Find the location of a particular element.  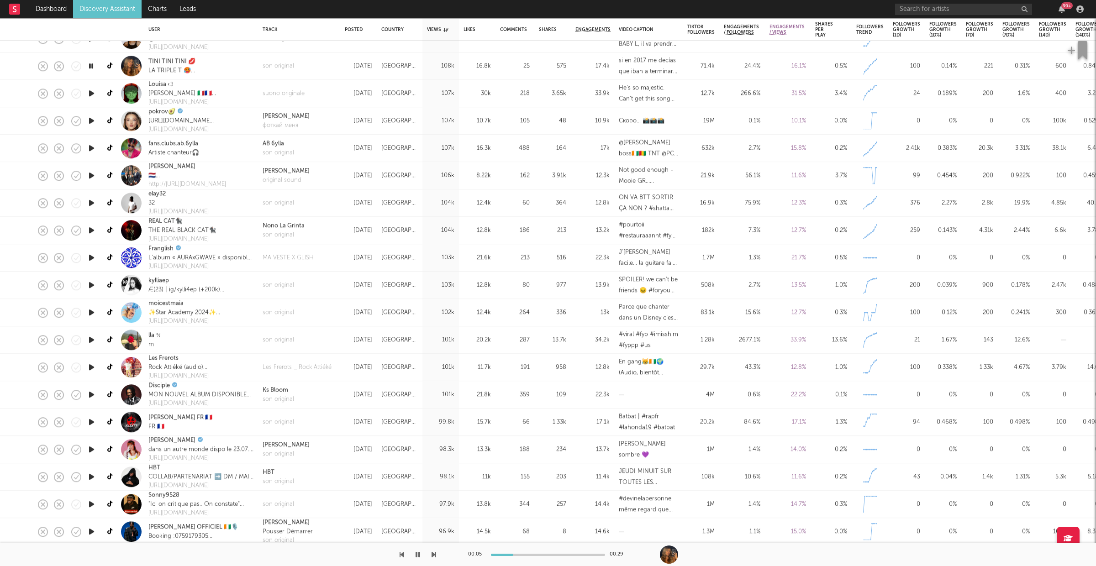

div: Followers Growth (14d) is located at coordinates (1052, 30).